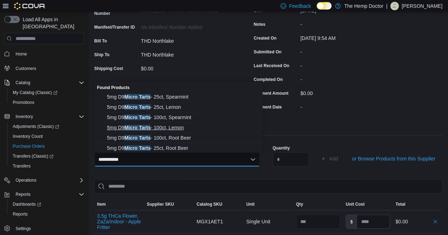 Image resolution: width=448 pixels, height=235 pixels. Describe the element at coordinates (48, 68) in the screenshot. I see `span: Customers` at that location.